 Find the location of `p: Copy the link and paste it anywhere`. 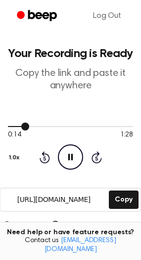

p: Copy the link and paste it anywhere is located at coordinates (70, 80).